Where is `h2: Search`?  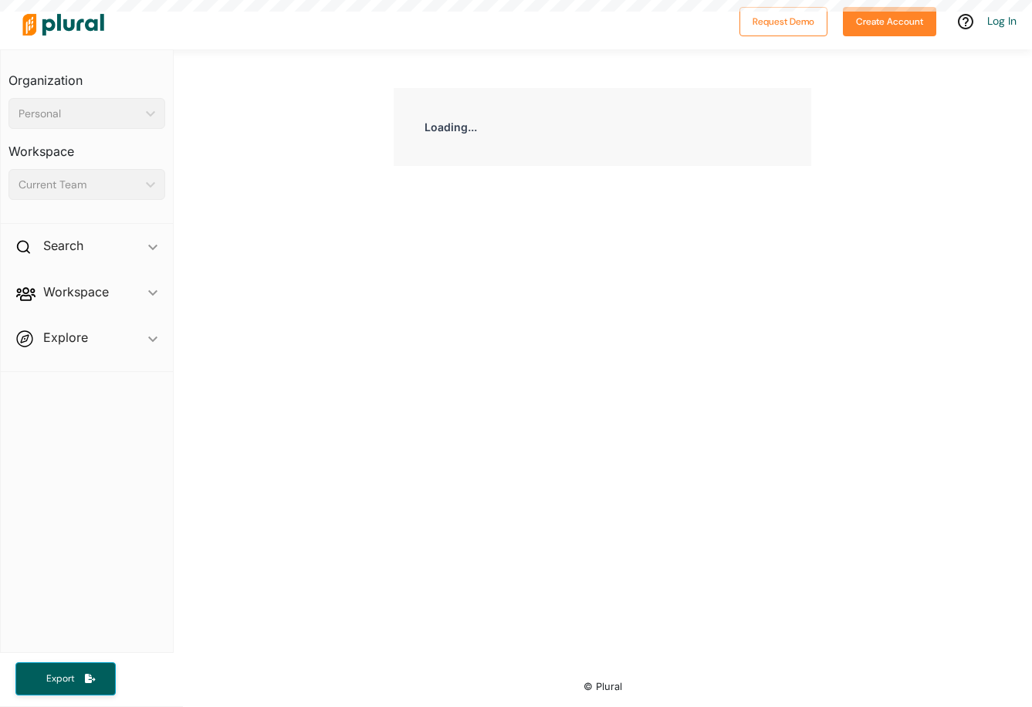 h2: Search is located at coordinates (63, 246).